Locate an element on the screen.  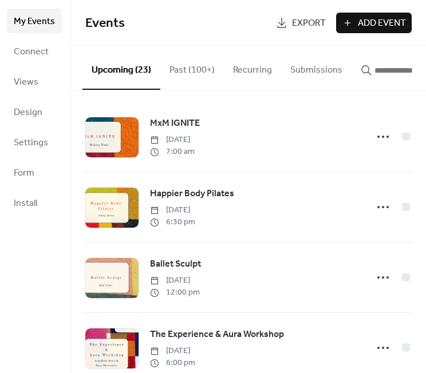
span: Connect is located at coordinates (31, 52).